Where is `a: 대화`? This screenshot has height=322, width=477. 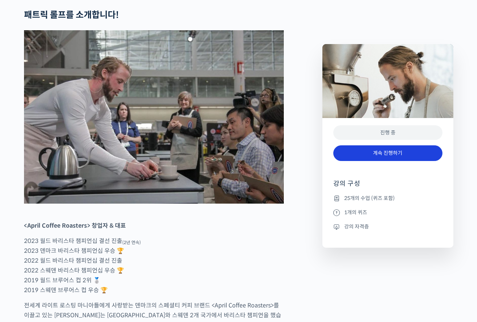
a: 대화 is located at coordinates (71, 240).